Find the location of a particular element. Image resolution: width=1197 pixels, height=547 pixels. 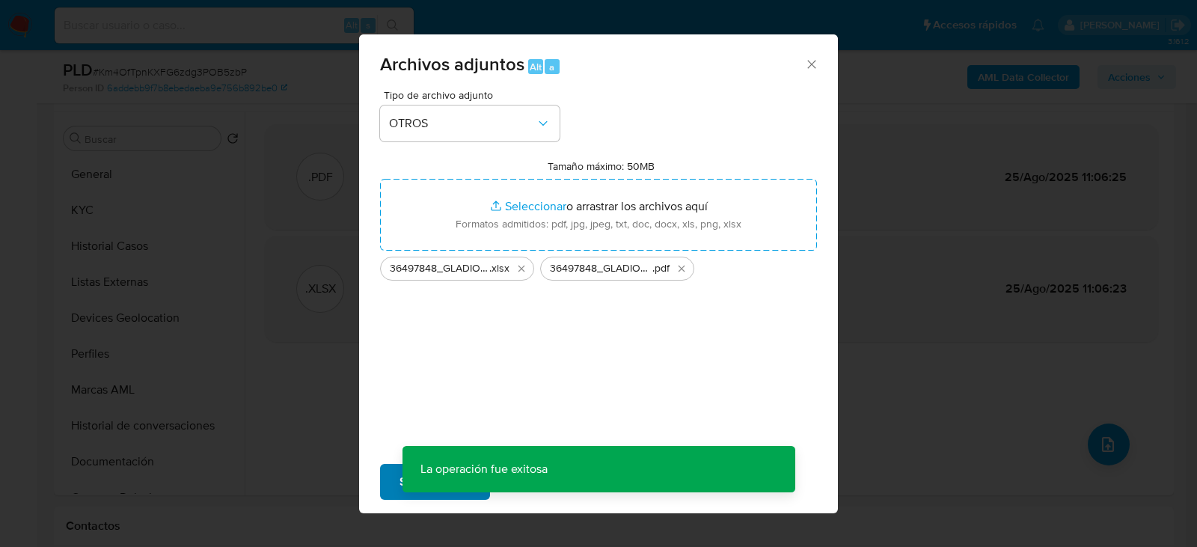

span: Tipo de archivo adjunto is located at coordinates (474, 95).